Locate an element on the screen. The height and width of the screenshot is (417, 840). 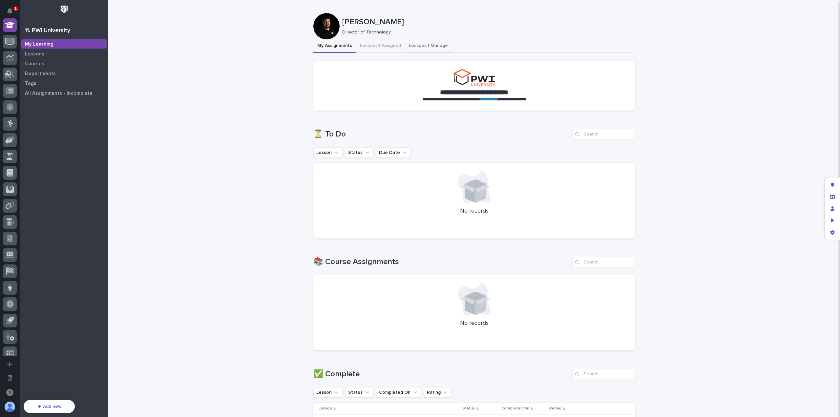
button: users-avatar is located at coordinates (10, 407).